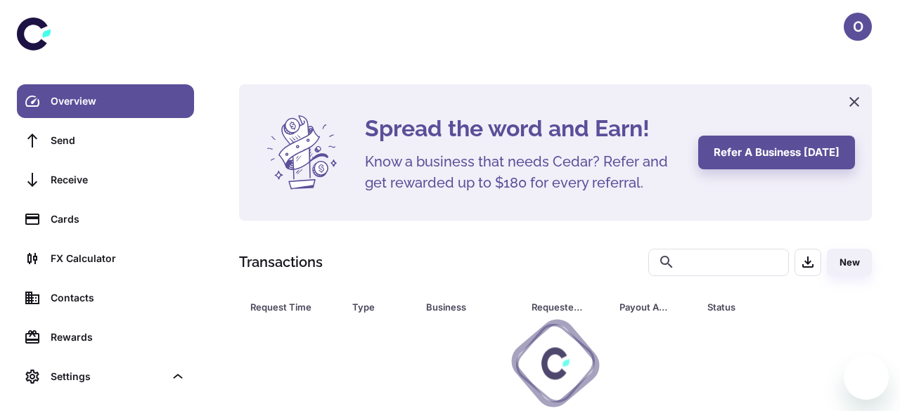  What do you see at coordinates (118, 219) in the screenshot?
I see `div: Cards` at bounding box center [118, 219].